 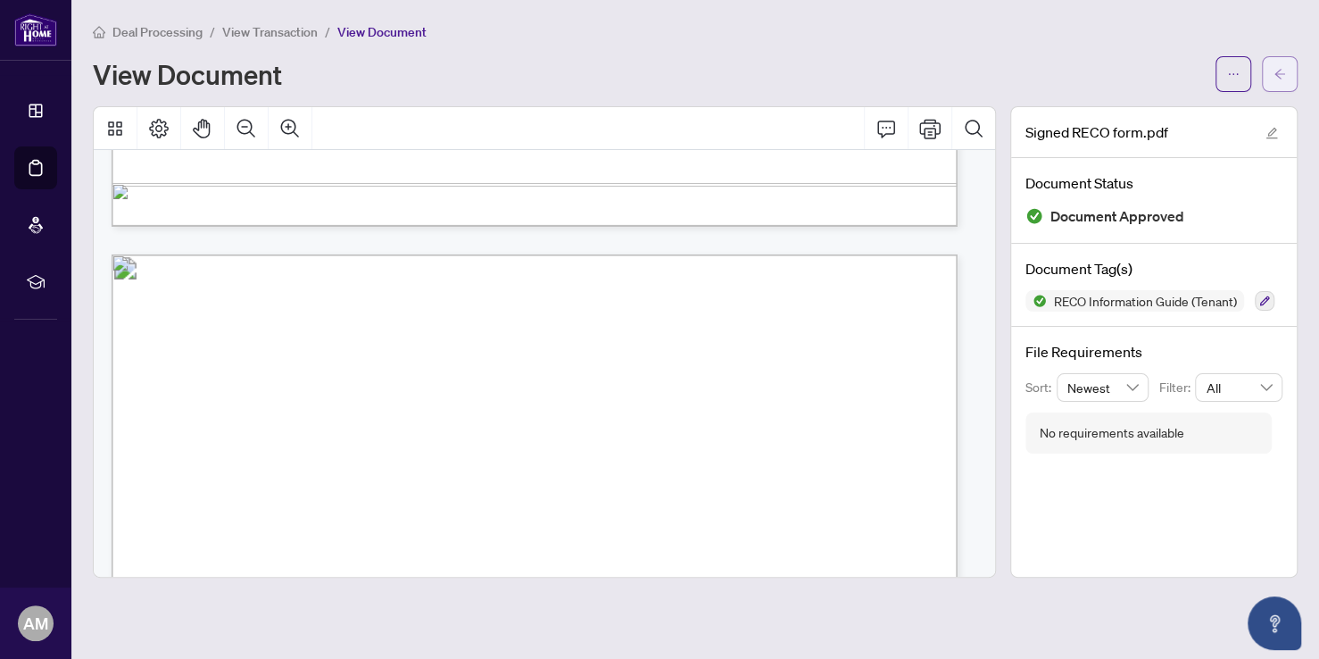 What do you see at coordinates (1239, 387) in the screenshot?
I see `span: All` at bounding box center [1239, 387].